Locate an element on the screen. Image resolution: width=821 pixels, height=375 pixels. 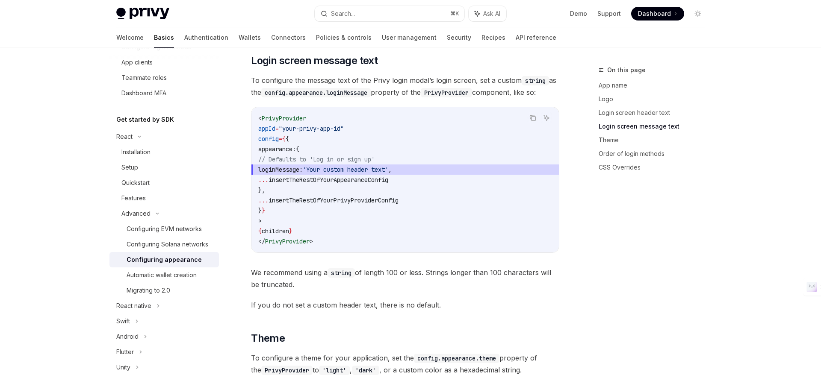
div: Quickstart is located at coordinates (135, 183).